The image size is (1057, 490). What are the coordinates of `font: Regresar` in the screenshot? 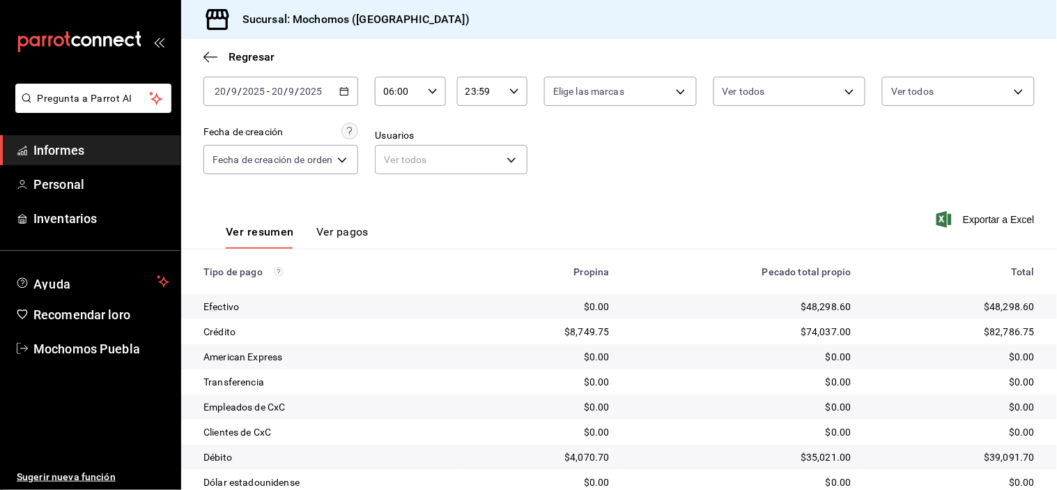 It's located at (252, 56).